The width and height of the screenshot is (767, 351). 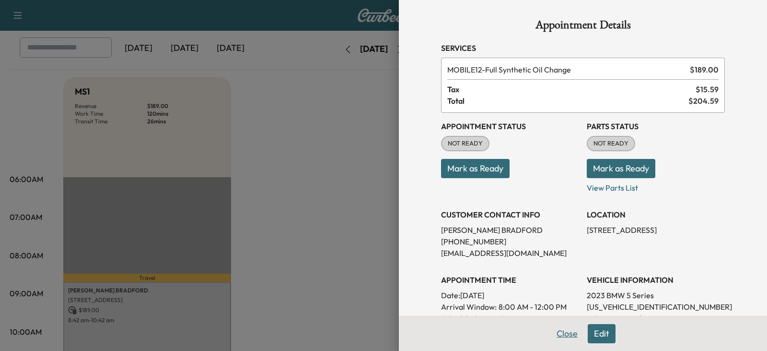 What do you see at coordinates (656, 280) in the screenshot?
I see `h3: VEHICLE INFORMATION` at bounding box center [656, 280].